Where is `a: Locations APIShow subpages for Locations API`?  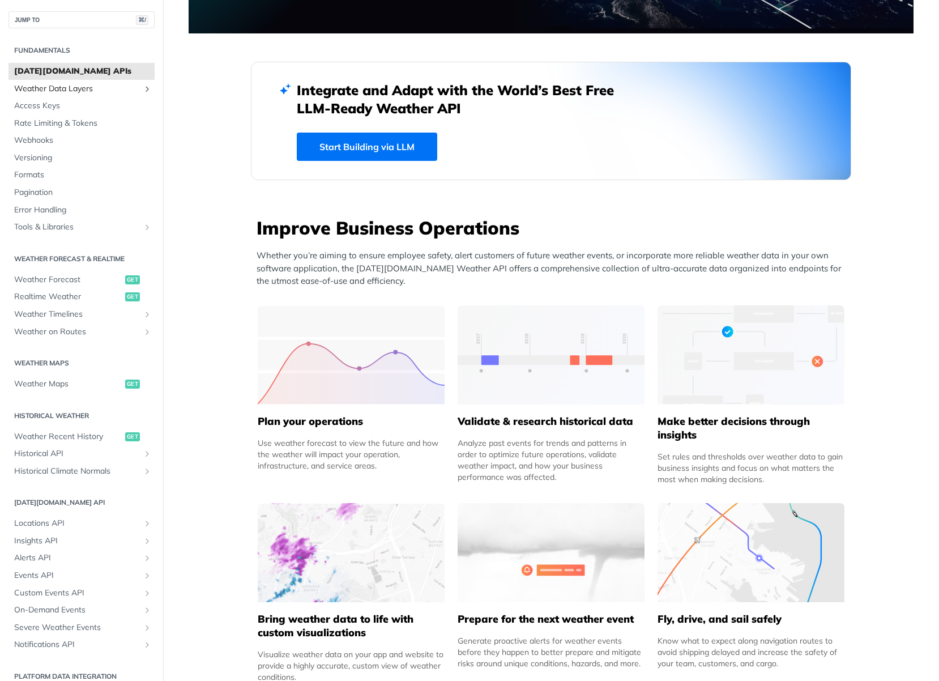
a: Locations APIShow subpages for Locations API is located at coordinates (82, 523).